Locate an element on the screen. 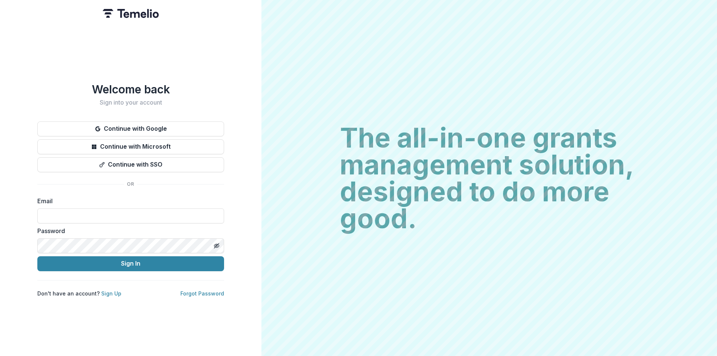  button: Continue with Microsoft is located at coordinates (131, 147).